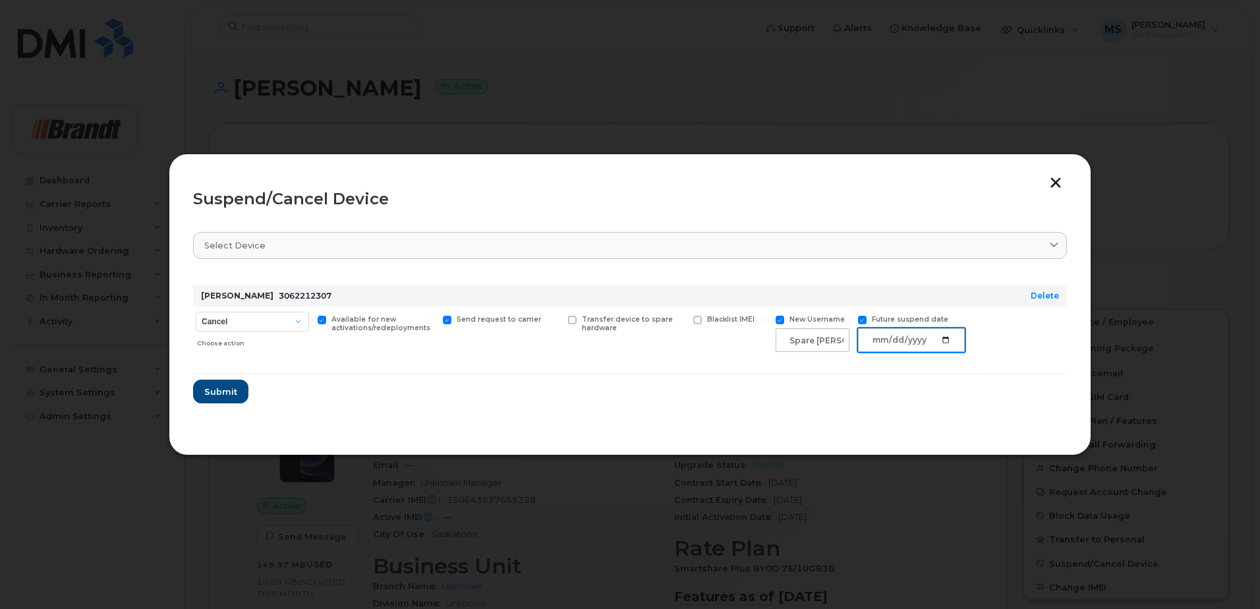 The height and width of the screenshot is (609, 1260). What do you see at coordinates (846, 319) in the screenshot?
I see `input: Future suspend date` at bounding box center [846, 319].